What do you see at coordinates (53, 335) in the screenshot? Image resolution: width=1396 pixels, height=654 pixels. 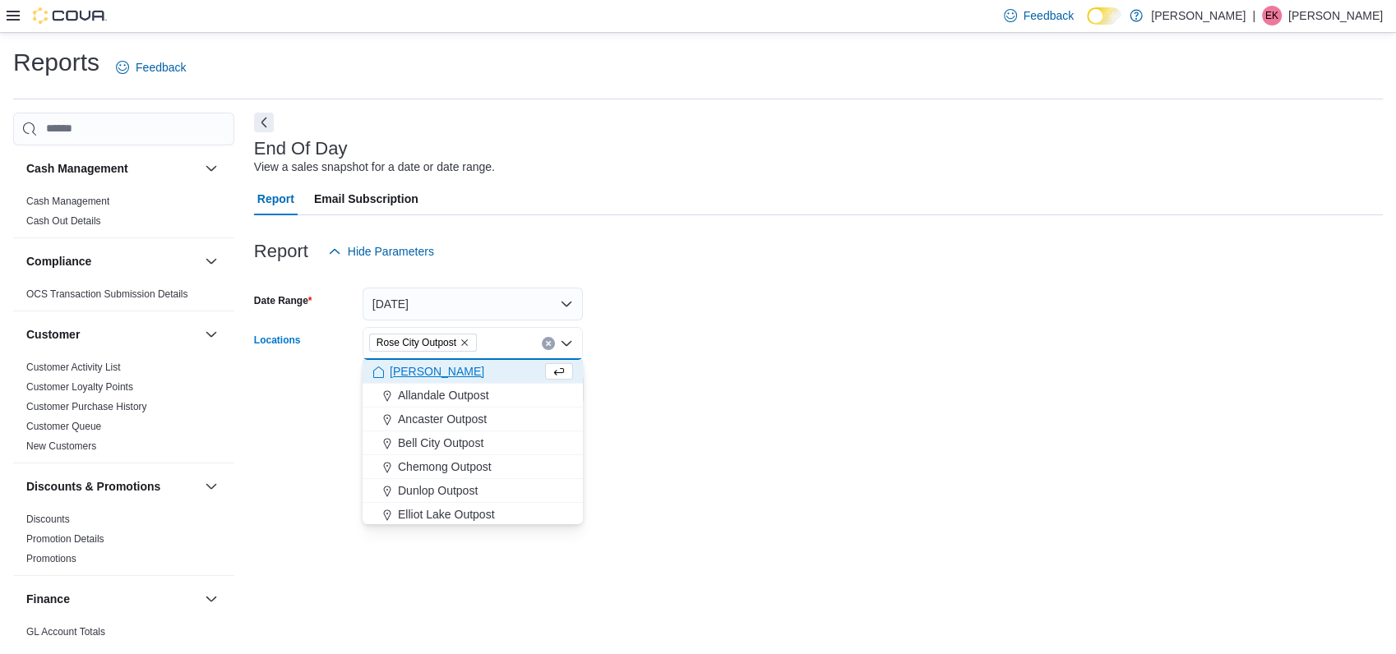 I see `h3: Customer` at bounding box center [53, 335].